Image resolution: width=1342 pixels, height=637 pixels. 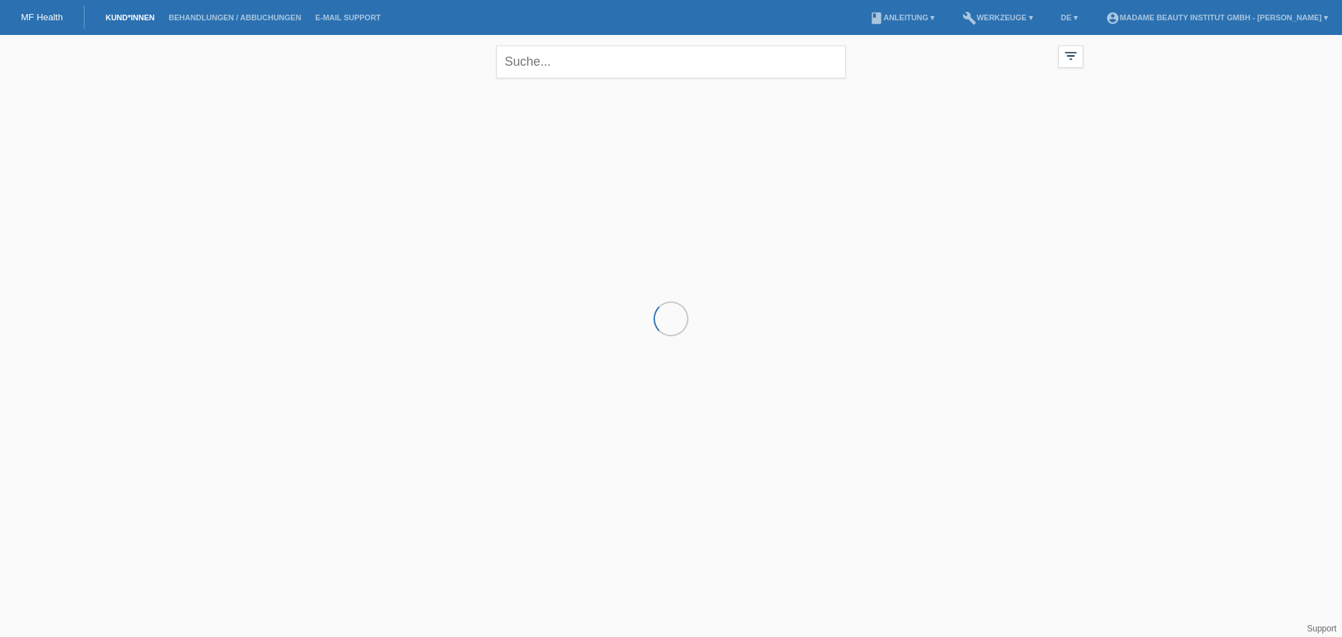 I want to click on a: MF Health, so click(x=42, y=17).